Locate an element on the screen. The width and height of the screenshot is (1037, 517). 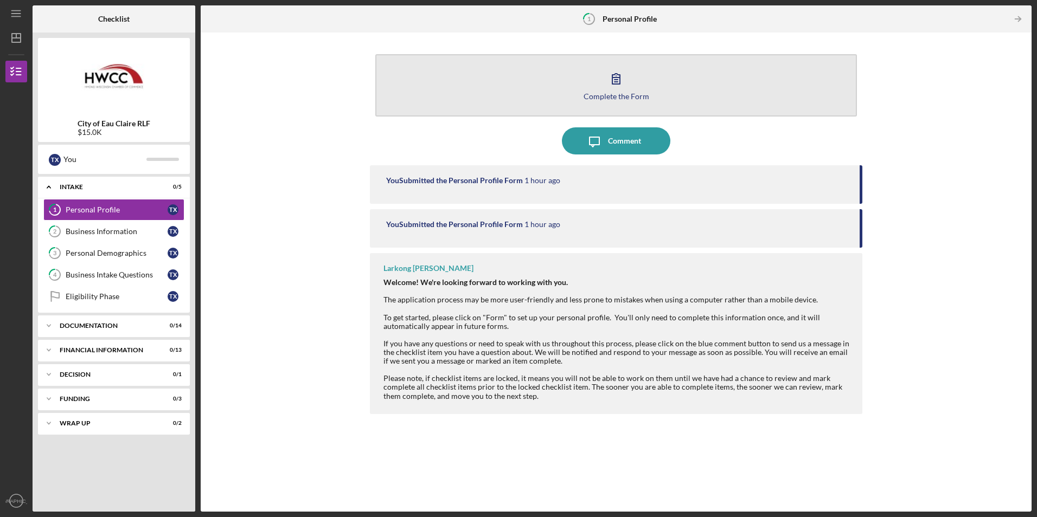
div: 0 / 2 is located at coordinates (172, 423).